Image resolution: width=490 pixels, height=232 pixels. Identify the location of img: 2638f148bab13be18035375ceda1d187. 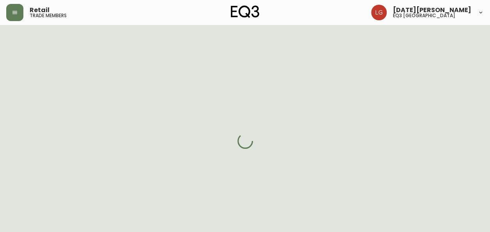
(379, 12).